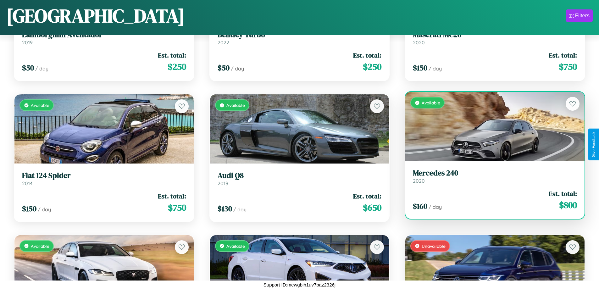 This screenshot has width=599, height=289. What do you see at coordinates (579, 16) in the screenshot?
I see `button: Filters` at bounding box center [579, 16].